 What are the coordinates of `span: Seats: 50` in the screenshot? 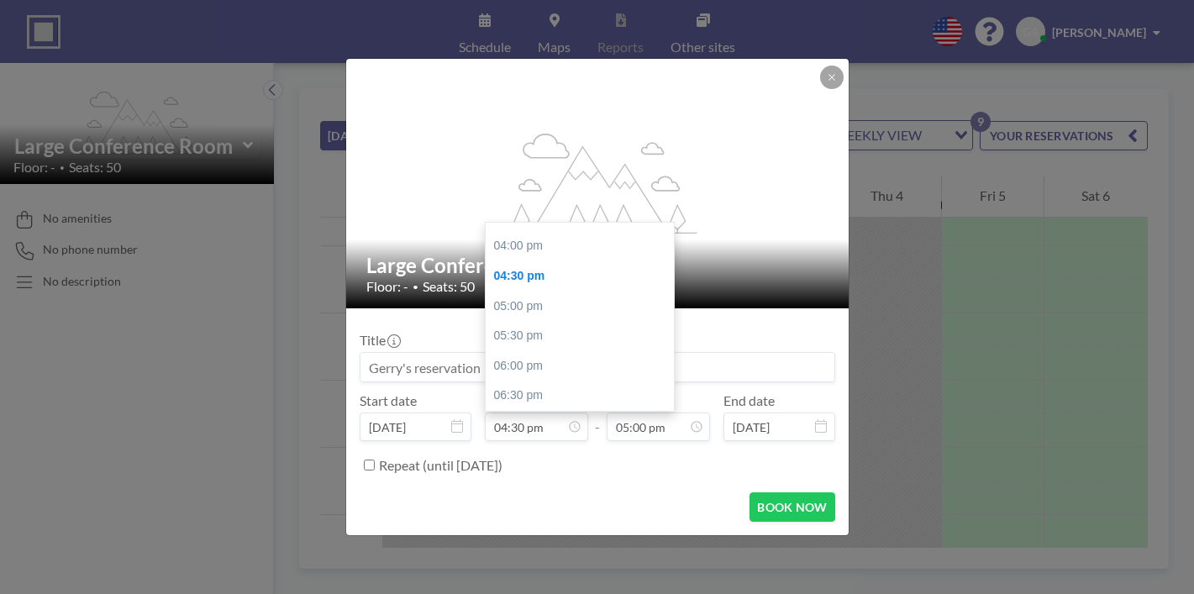 It's located at (449, 286).